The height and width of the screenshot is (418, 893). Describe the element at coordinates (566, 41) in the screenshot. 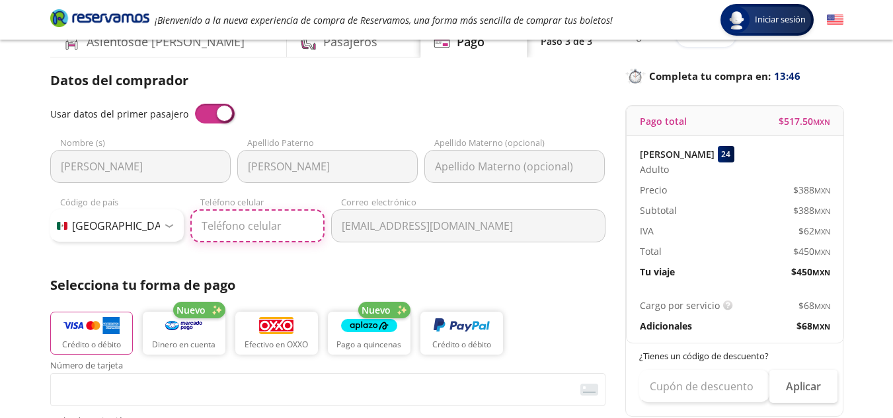

I see `p: Paso 3 de 3` at that location.